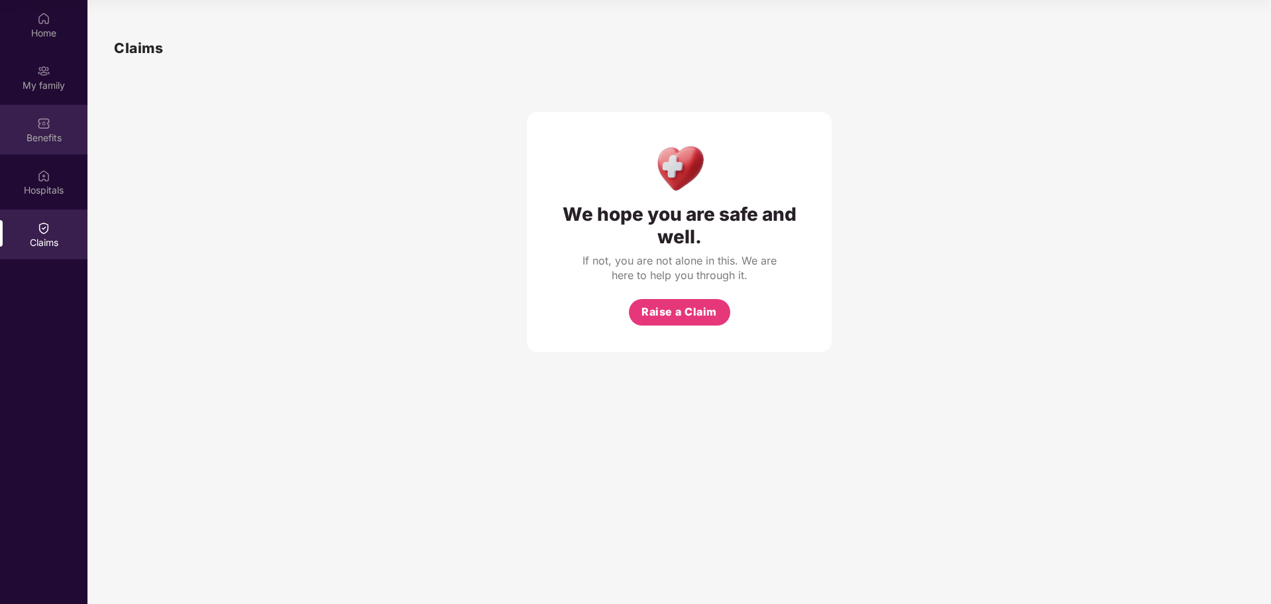 This screenshot has height=604, width=1271. Describe the element at coordinates (44, 176) in the screenshot. I see `img: svg+xml;base64,PHN2ZyBpZD0iSG9zcGl0YWxzIiB4bWxucz0iaHR0cDovL3d3dy53My5vcmcvMjAwMC9zdmciIHdpZHRoPS...` at that location.